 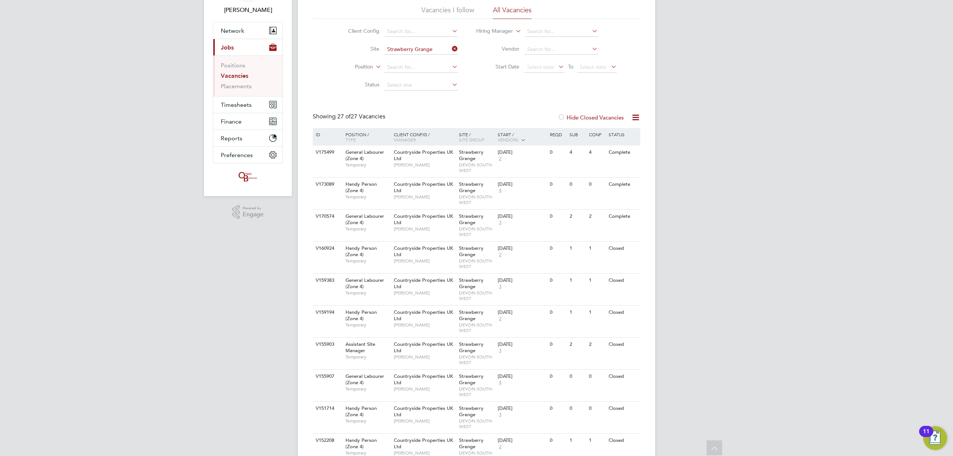 I want to click on div: Sub, so click(x=578, y=134).